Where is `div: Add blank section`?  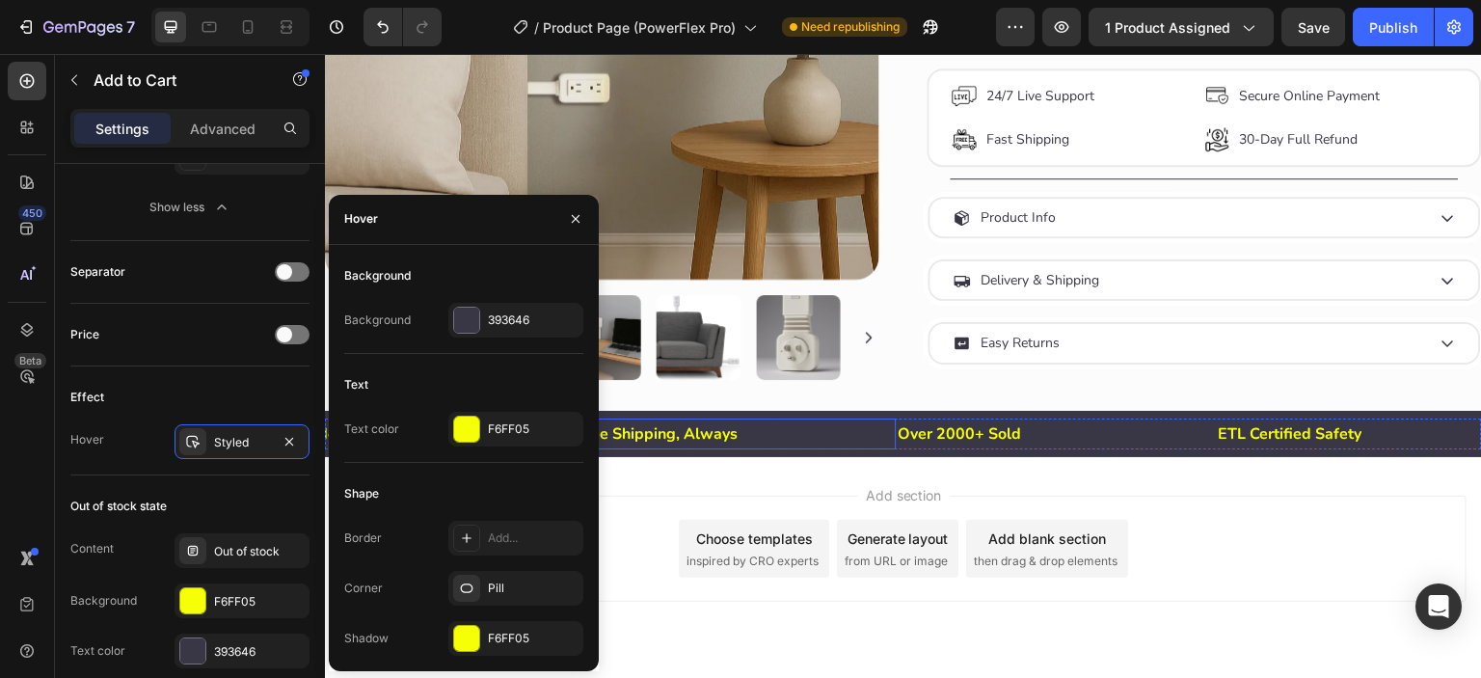
div: Add blank section is located at coordinates (722, 484).